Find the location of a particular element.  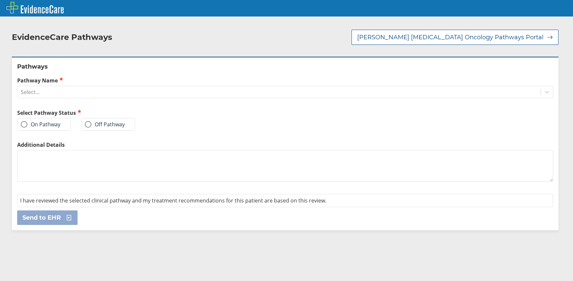

label: Pathway Name is located at coordinates (285, 80).